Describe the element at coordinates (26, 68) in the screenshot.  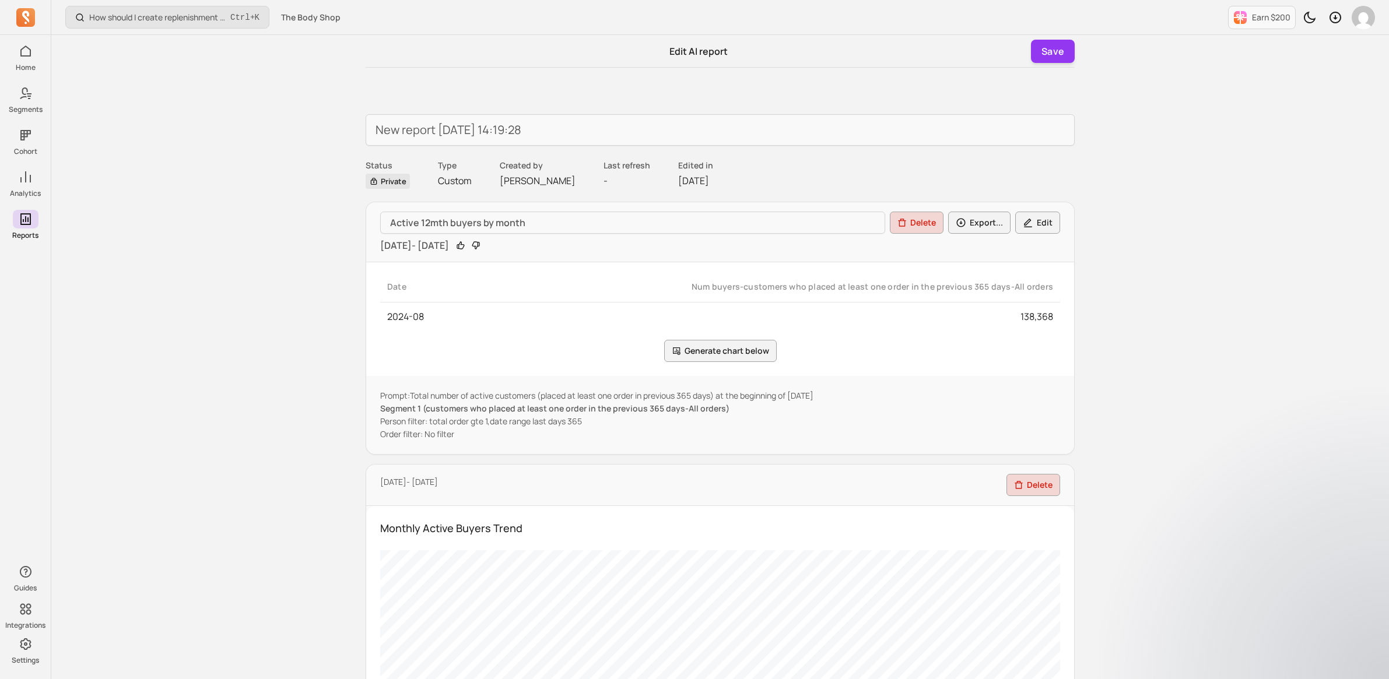
I see `p: Home` at that location.